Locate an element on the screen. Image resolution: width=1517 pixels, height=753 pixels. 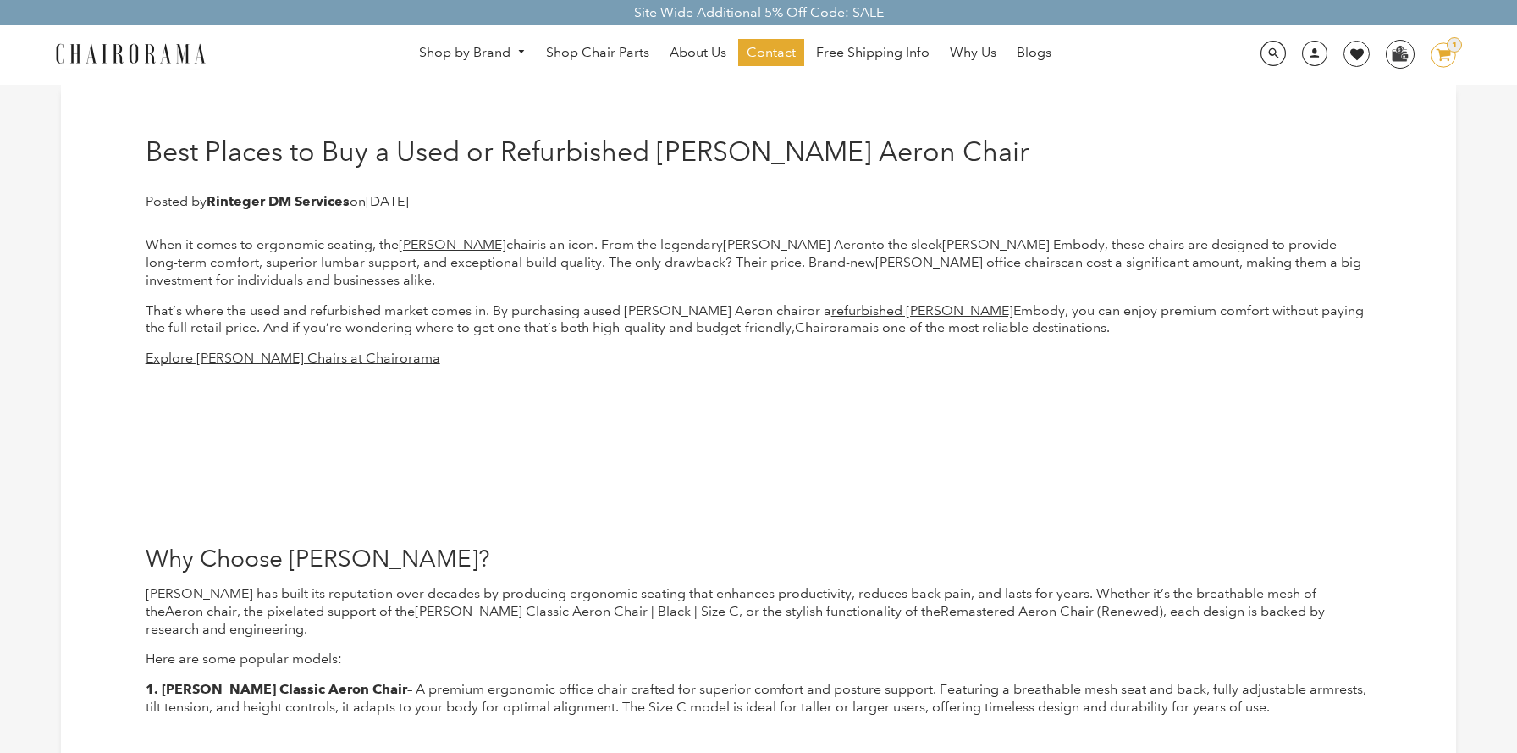
span: That’s where the used and refurbished market comes in. By purchasing a is located at coordinates (368, 310).